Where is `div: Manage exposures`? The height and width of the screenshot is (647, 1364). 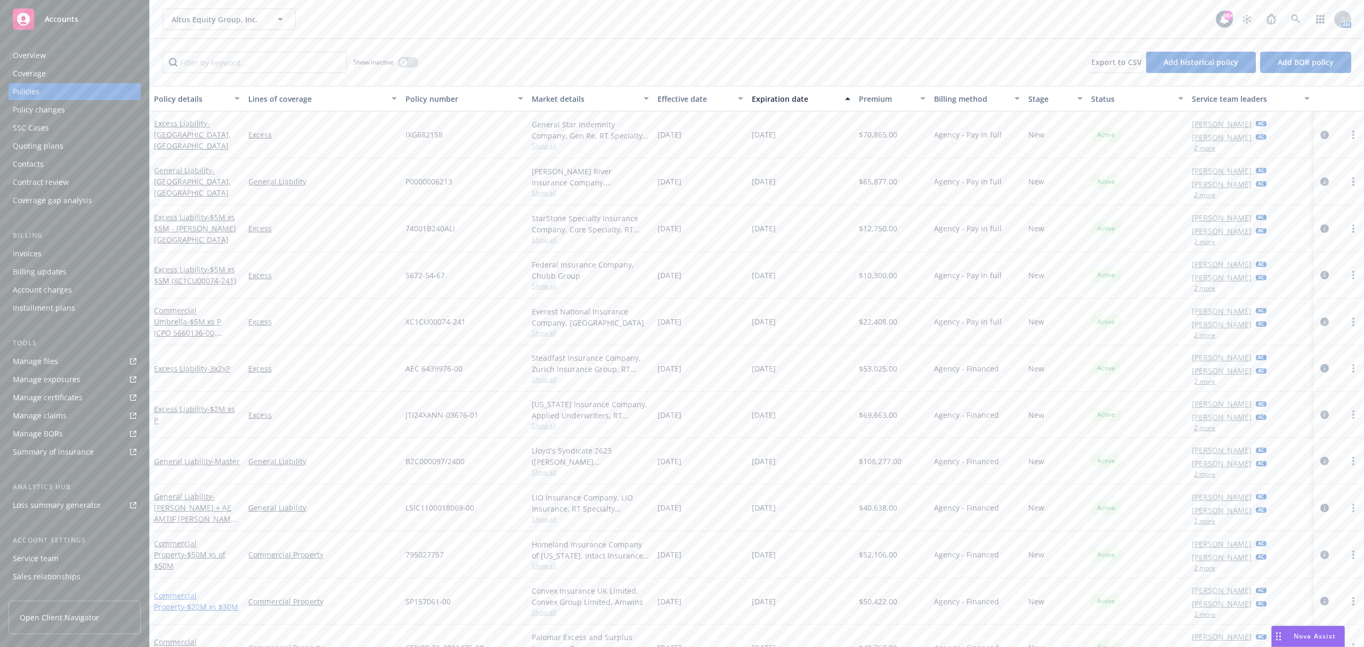 div: Manage exposures is located at coordinates (46, 379).